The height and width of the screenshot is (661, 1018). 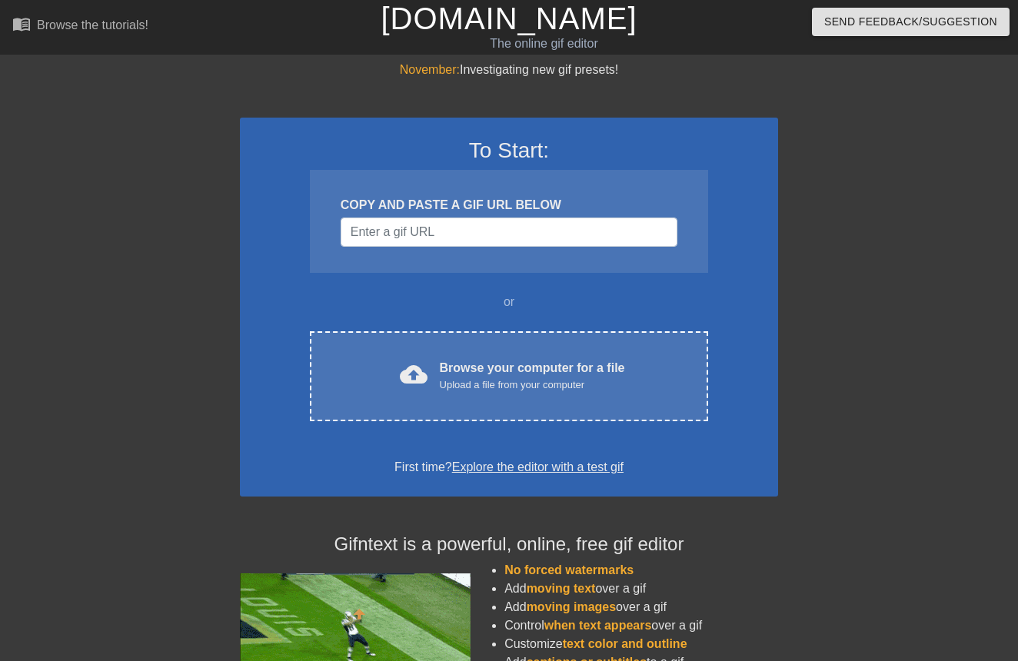 What do you see at coordinates (532, 376) in the screenshot?
I see `div: Browse your computer for a file` at bounding box center [532, 376].